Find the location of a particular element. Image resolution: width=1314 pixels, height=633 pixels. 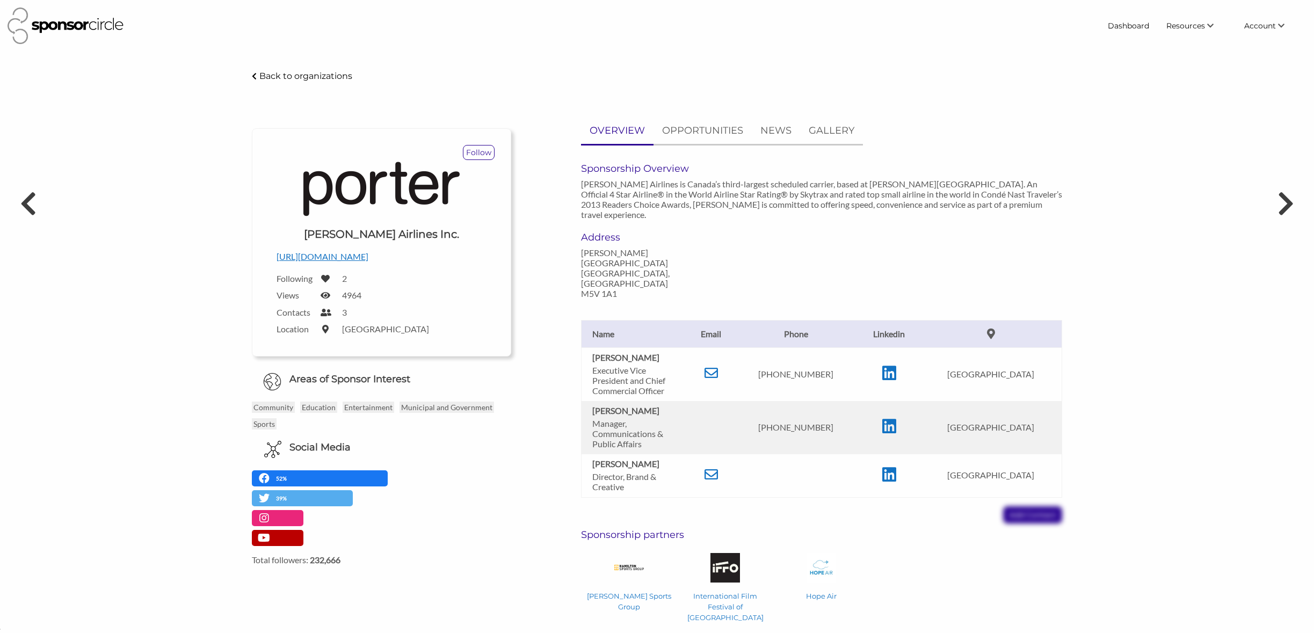

p: Hope Air is located at coordinates (821, 596).